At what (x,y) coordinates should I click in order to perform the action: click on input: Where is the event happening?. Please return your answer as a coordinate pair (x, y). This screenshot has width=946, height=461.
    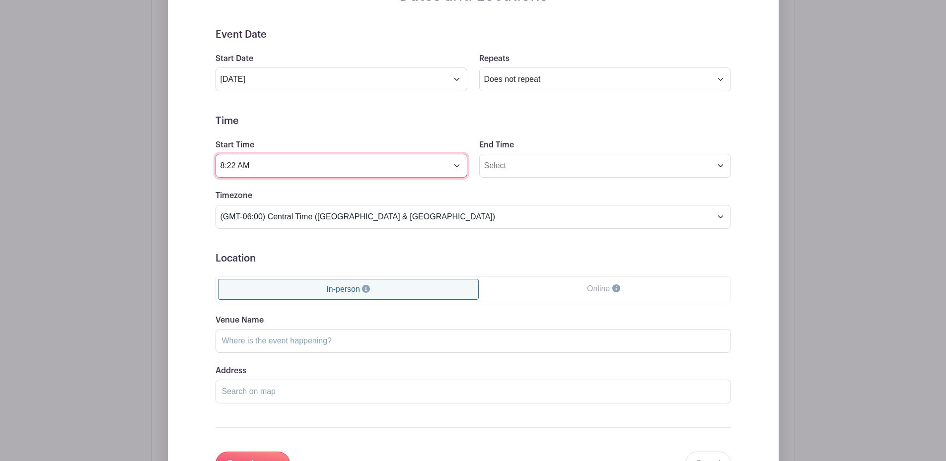
    Looking at the image, I should click on (473, 341).